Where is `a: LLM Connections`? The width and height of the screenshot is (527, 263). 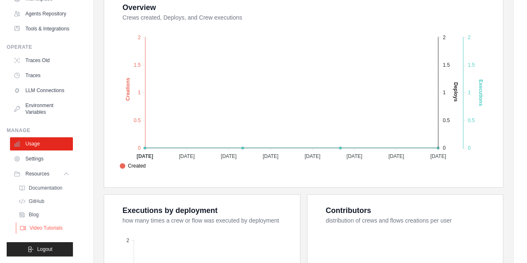 a: LLM Connections is located at coordinates (41, 90).